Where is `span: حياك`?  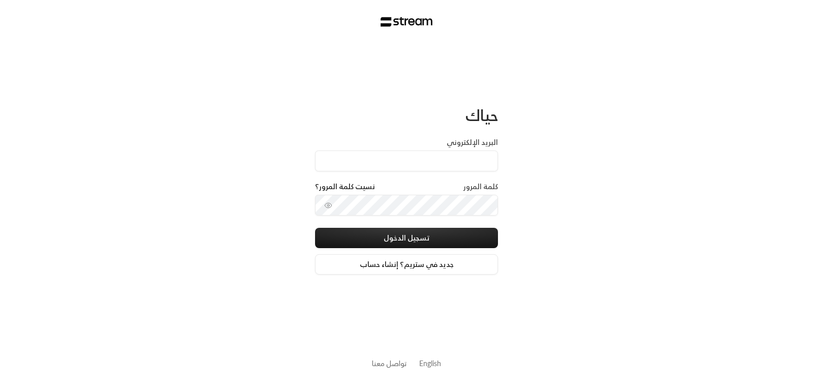
span: حياك is located at coordinates (482, 115).